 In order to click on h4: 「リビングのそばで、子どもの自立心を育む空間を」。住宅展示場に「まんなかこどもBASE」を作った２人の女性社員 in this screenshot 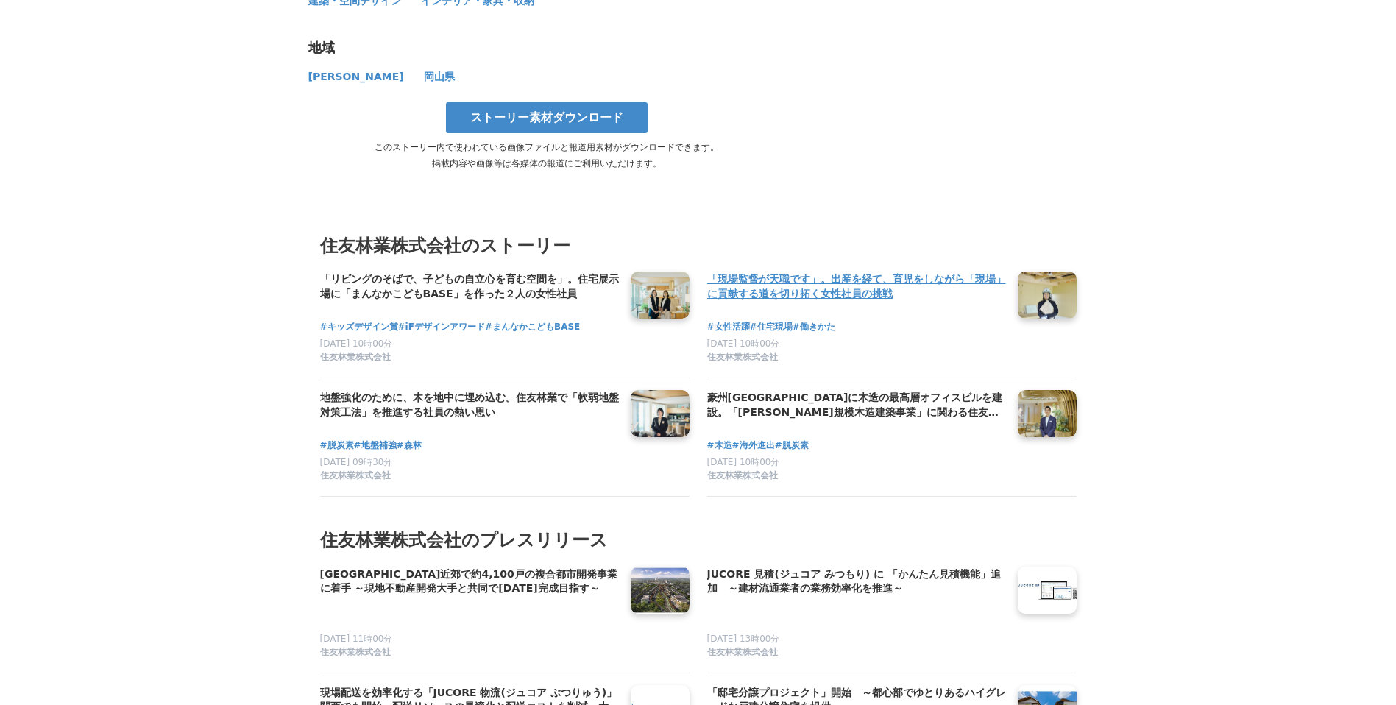, I will do `click(470, 286)`.